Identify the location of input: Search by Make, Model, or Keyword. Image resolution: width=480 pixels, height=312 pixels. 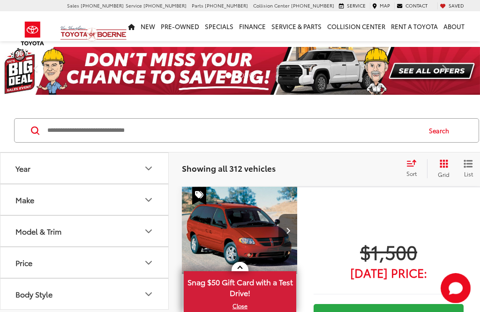
(233, 130).